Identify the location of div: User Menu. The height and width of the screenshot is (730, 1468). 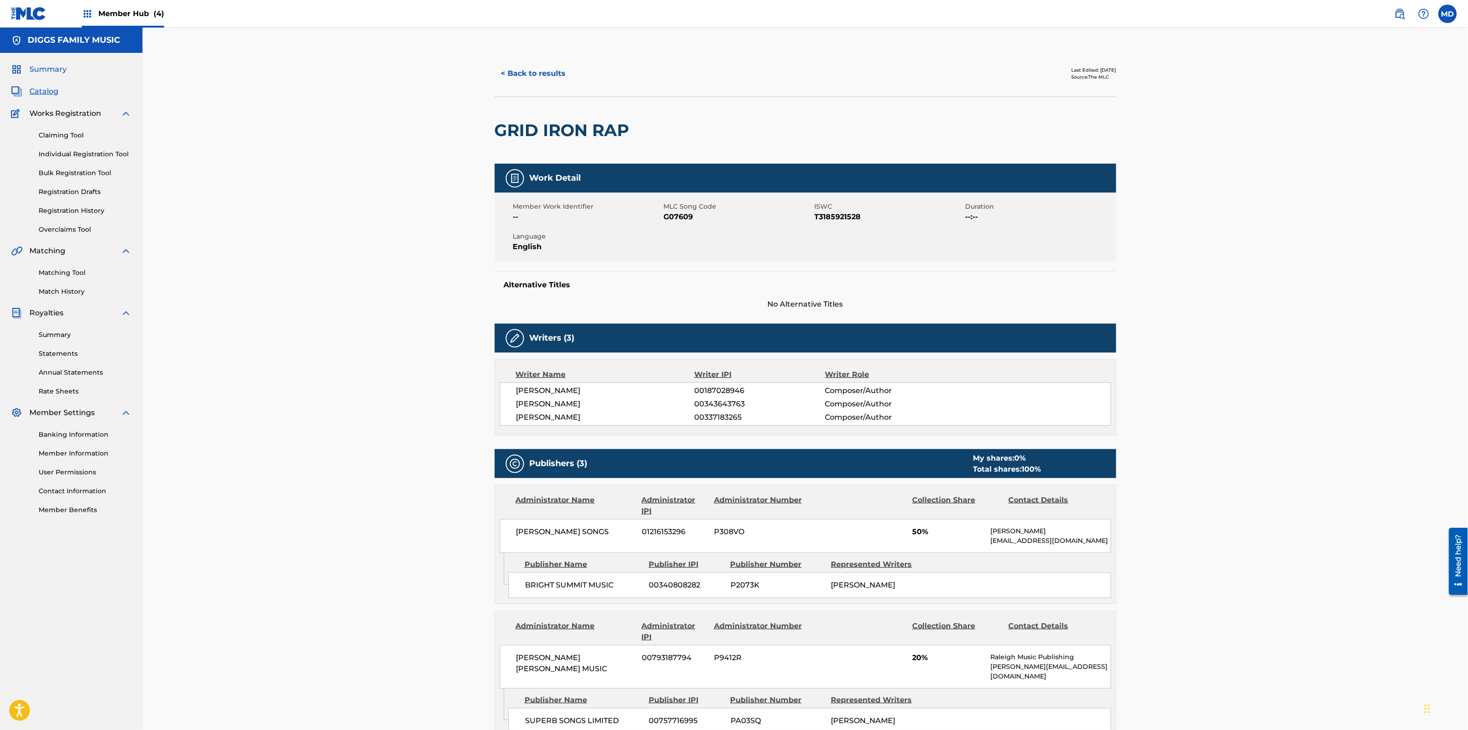
(1448, 14).